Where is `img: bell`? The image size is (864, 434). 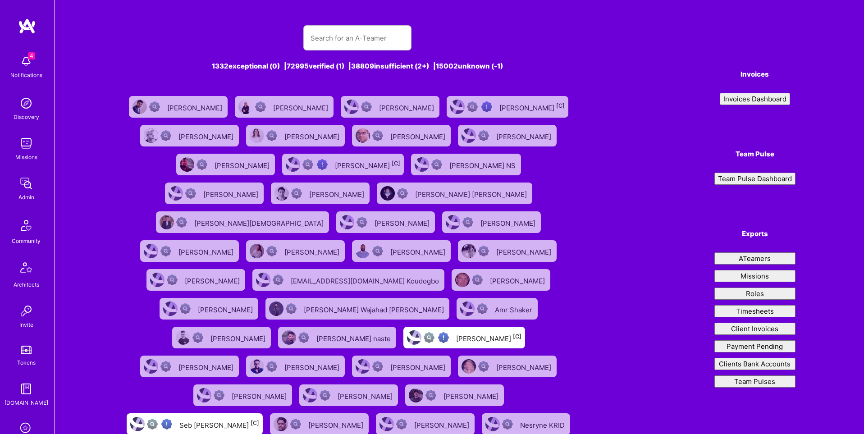 img: bell is located at coordinates (26, 61).